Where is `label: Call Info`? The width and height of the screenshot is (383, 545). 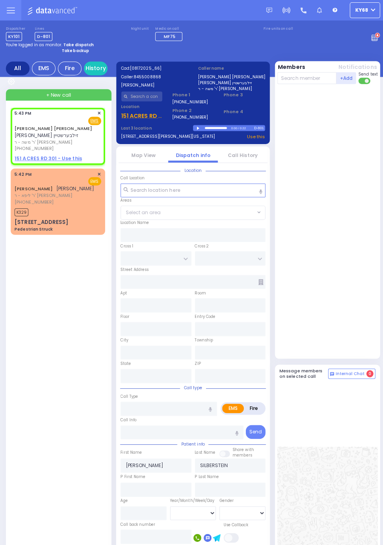
label: Call Info is located at coordinates (128, 416).